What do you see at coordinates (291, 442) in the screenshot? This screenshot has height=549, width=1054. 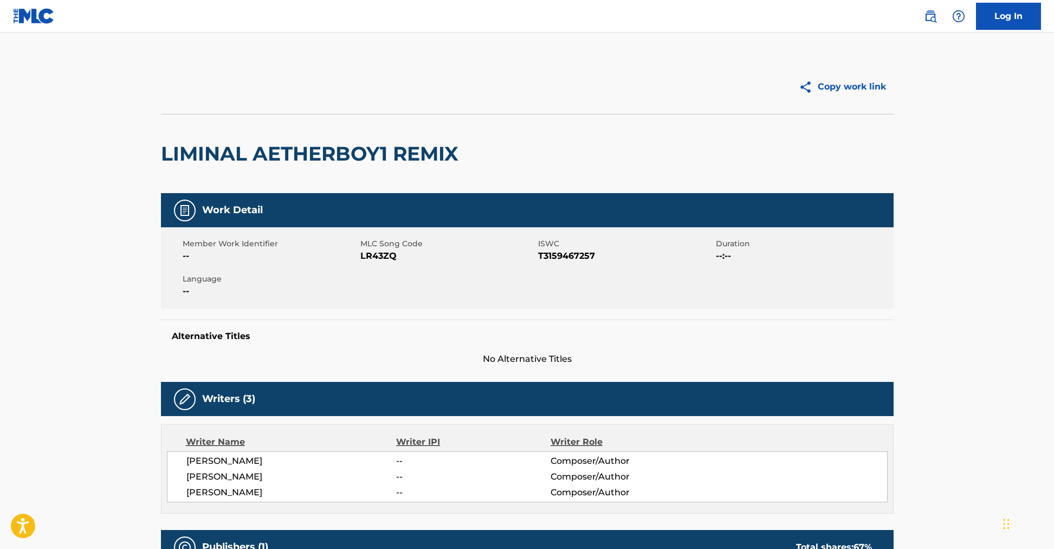 I see `div: Writer Name` at bounding box center [291, 442].